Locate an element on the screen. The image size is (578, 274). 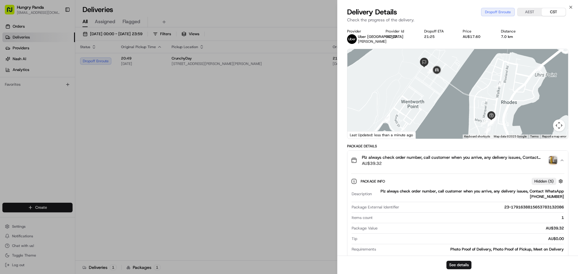
button: 01F07 is located at coordinates (391, 37).